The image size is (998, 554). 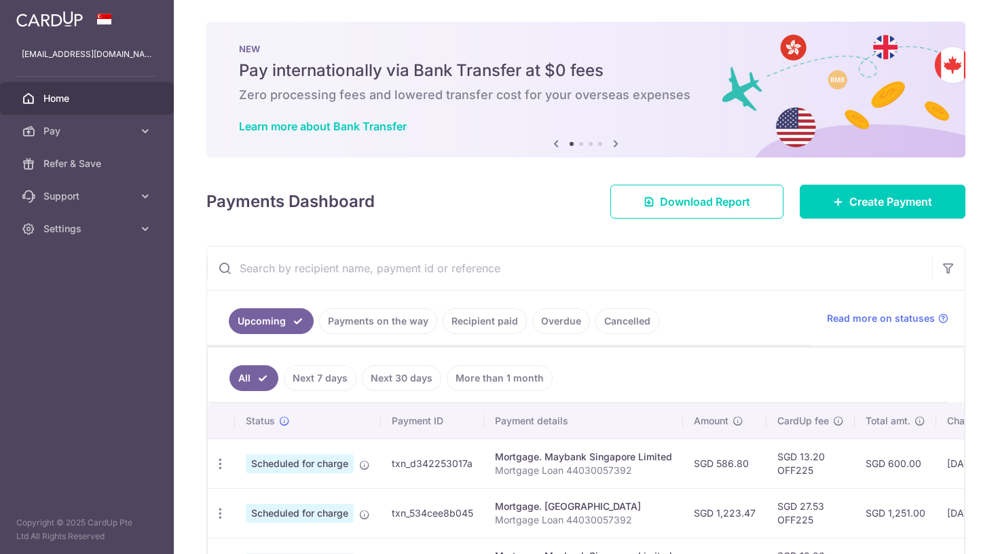 What do you see at coordinates (320, 378) in the screenshot?
I see `a: Next 7 days` at bounding box center [320, 378].